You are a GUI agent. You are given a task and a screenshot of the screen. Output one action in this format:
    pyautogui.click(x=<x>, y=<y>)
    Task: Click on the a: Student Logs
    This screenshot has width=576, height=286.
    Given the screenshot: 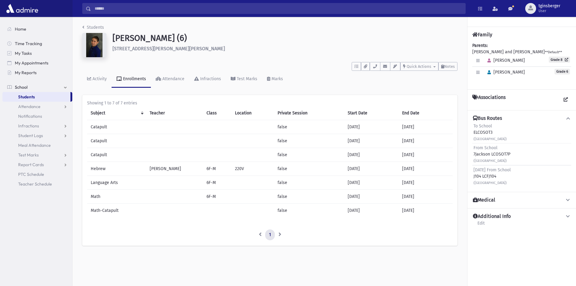 What is the action you would take?
    pyautogui.click(x=37, y=135)
    